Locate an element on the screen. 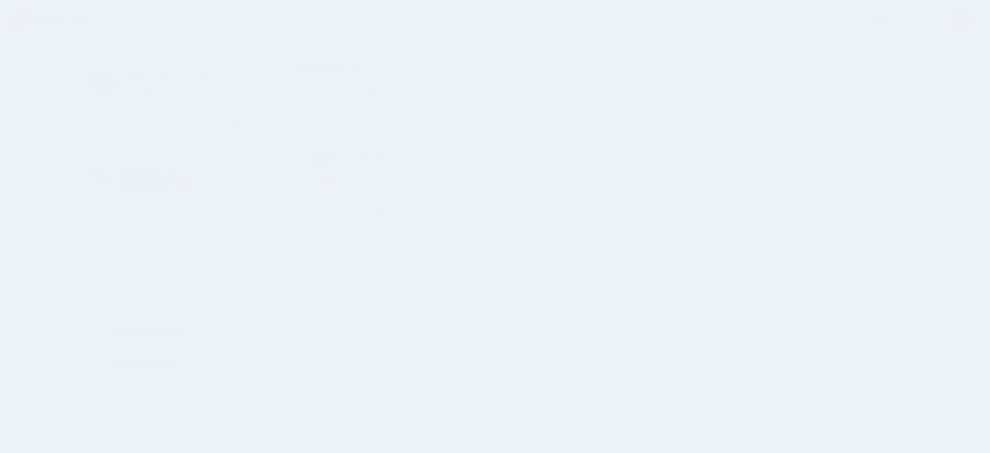 This screenshot has width=990, height=453. span: 3 is located at coordinates (382, 156).